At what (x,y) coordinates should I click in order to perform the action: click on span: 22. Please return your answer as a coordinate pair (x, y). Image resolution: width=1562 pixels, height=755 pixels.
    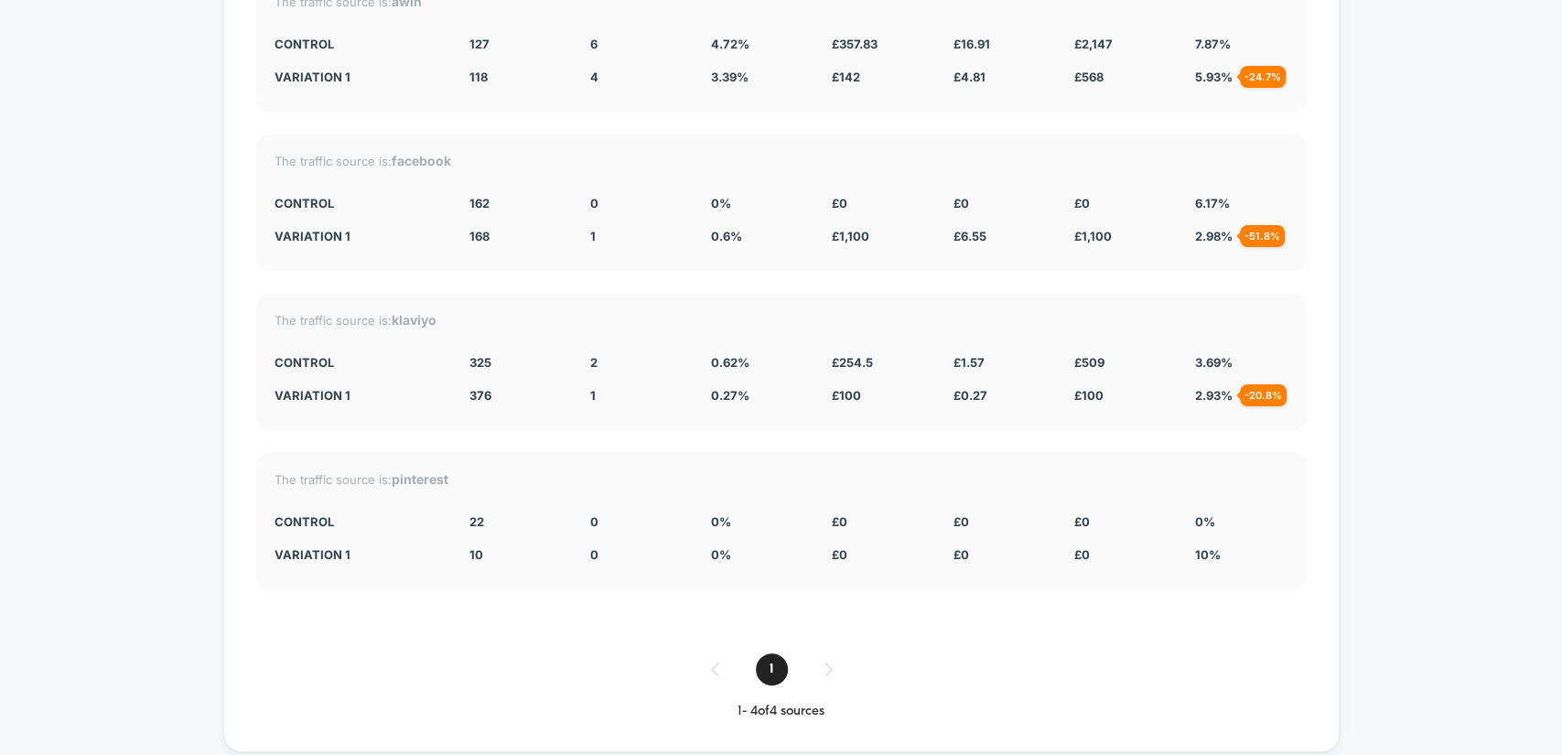
    Looking at the image, I should click on (477, 522).